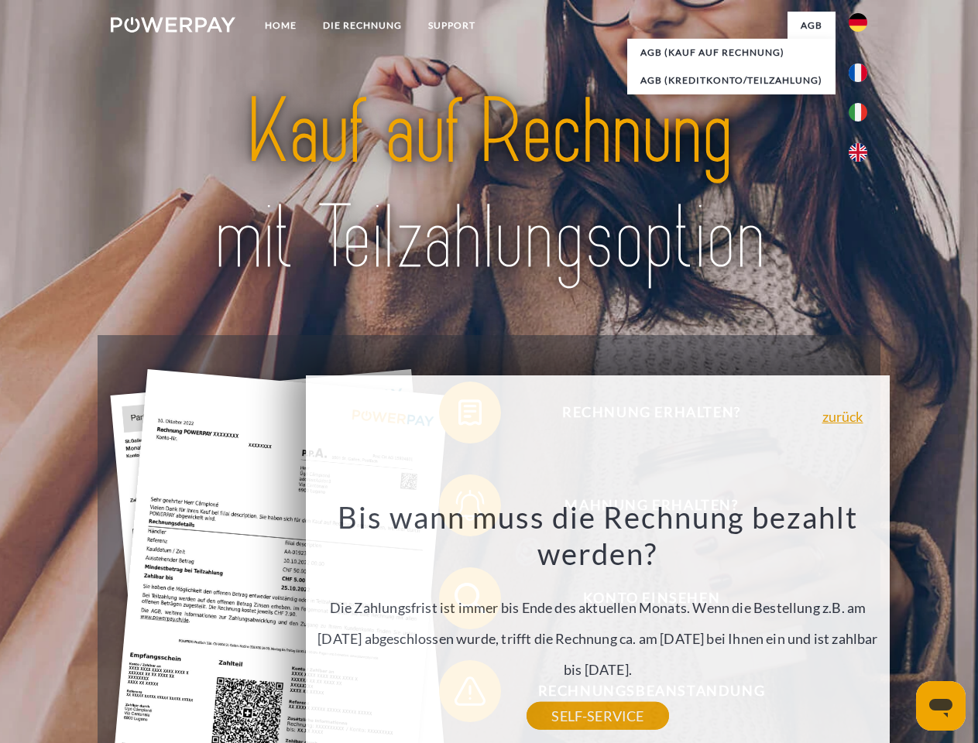 This screenshot has height=743, width=978. Describe the element at coordinates (731, 53) in the screenshot. I see `a: AGB (Kauf auf Rechnung)` at that location.